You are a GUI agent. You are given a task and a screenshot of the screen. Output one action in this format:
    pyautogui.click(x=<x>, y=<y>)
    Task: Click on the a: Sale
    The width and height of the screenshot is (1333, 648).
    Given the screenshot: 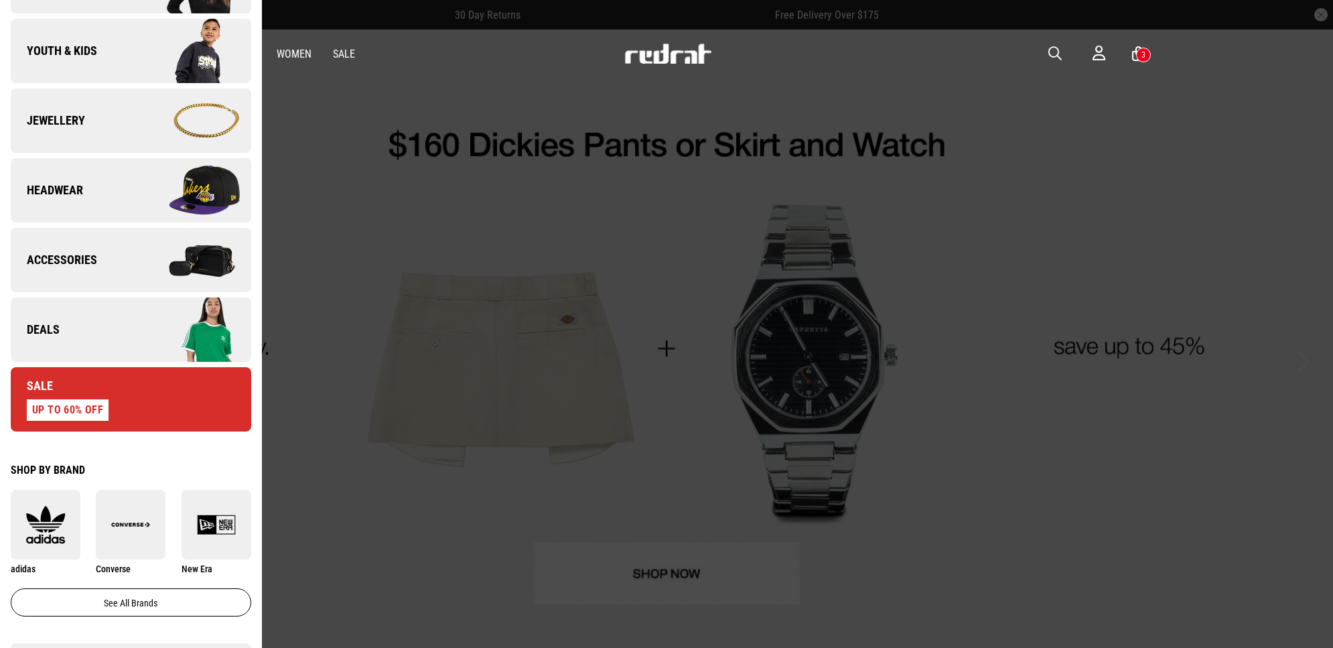 What is the action you would take?
    pyautogui.click(x=344, y=54)
    